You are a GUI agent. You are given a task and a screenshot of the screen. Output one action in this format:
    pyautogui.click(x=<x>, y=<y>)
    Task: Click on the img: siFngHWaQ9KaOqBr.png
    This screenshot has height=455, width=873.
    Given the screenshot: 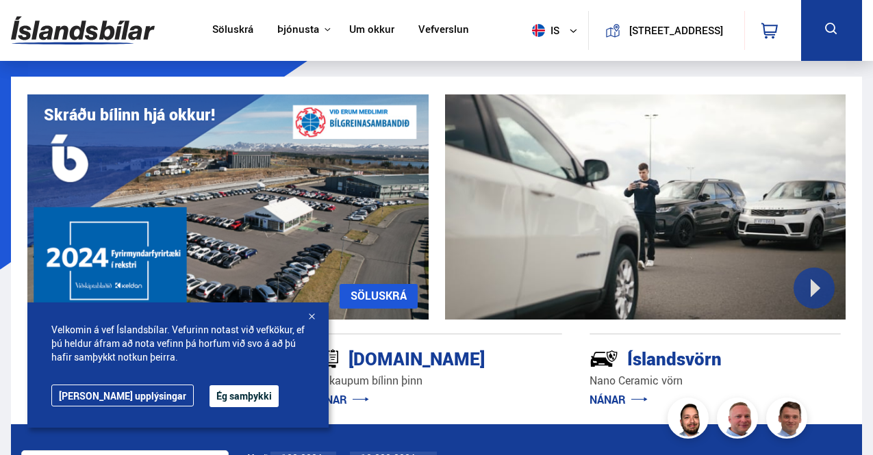 What is the action you would take?
    pyautogui.click(x=739, y=420)
    